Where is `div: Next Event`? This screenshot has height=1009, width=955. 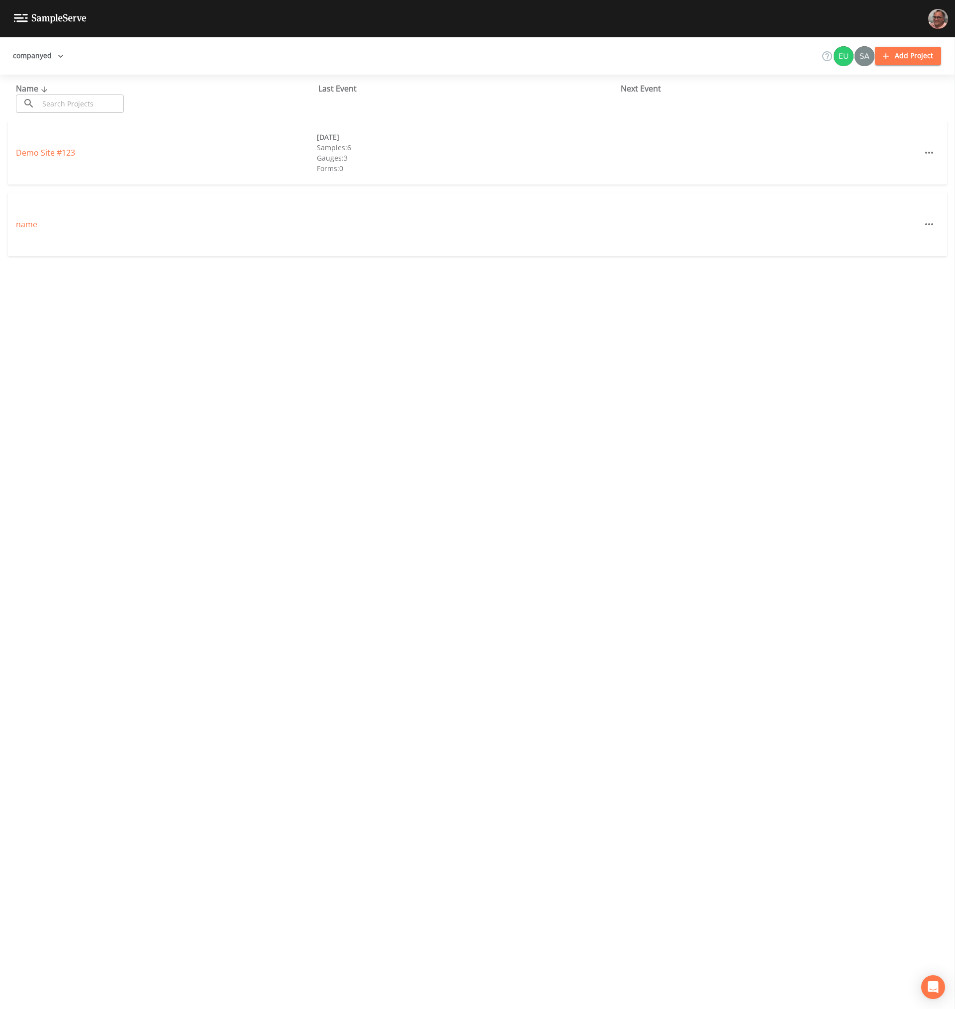 div: Next Event is located at coordinates (772, 88).